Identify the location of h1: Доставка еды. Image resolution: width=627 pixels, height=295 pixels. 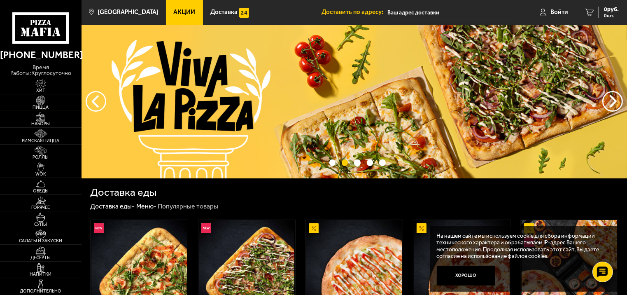
(123, 192).